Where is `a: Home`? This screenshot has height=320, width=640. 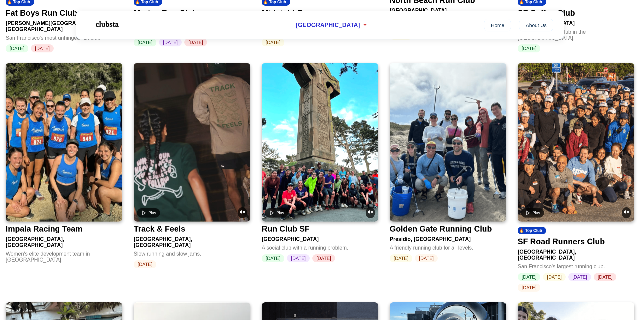
a: Home is located at coordinates (498, 25).